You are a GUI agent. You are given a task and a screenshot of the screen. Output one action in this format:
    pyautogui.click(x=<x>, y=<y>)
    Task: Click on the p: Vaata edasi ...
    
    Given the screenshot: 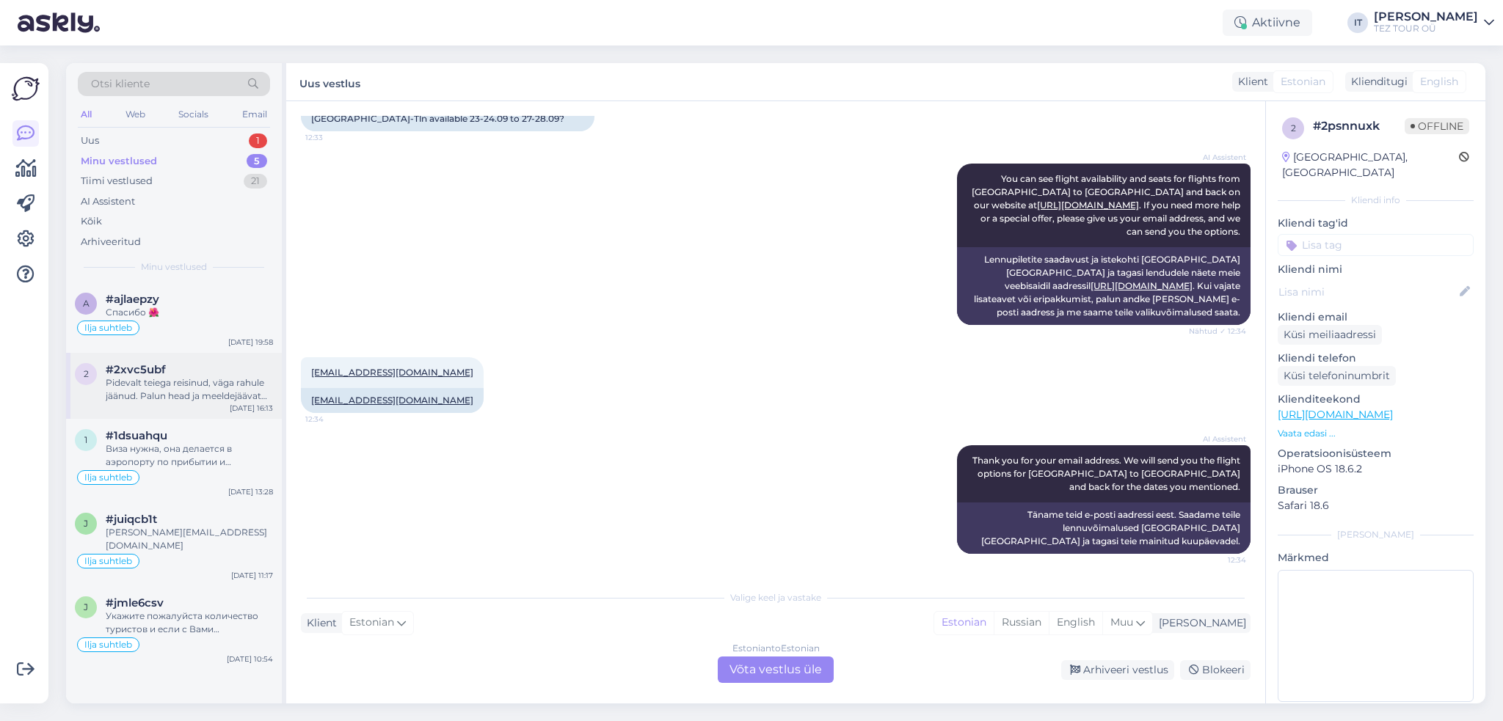 What is the action you would take?
    pyautogui.click(x=1375, y=434)
    